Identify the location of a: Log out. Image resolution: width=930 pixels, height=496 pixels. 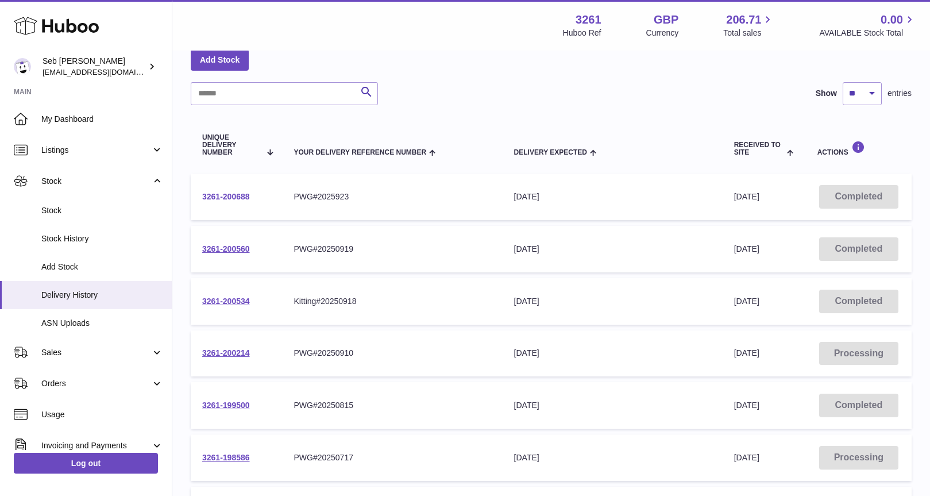
(86, 463).